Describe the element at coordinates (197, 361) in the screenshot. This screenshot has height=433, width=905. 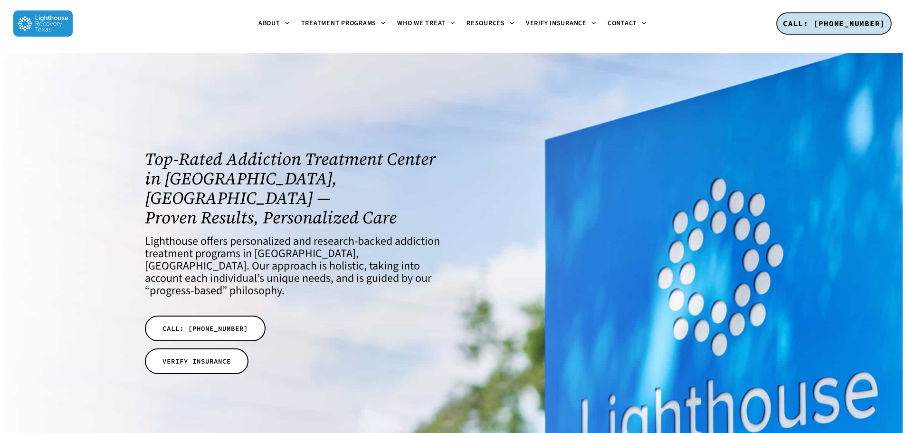
I see `a: VERIFY INSURANCE` at that location.